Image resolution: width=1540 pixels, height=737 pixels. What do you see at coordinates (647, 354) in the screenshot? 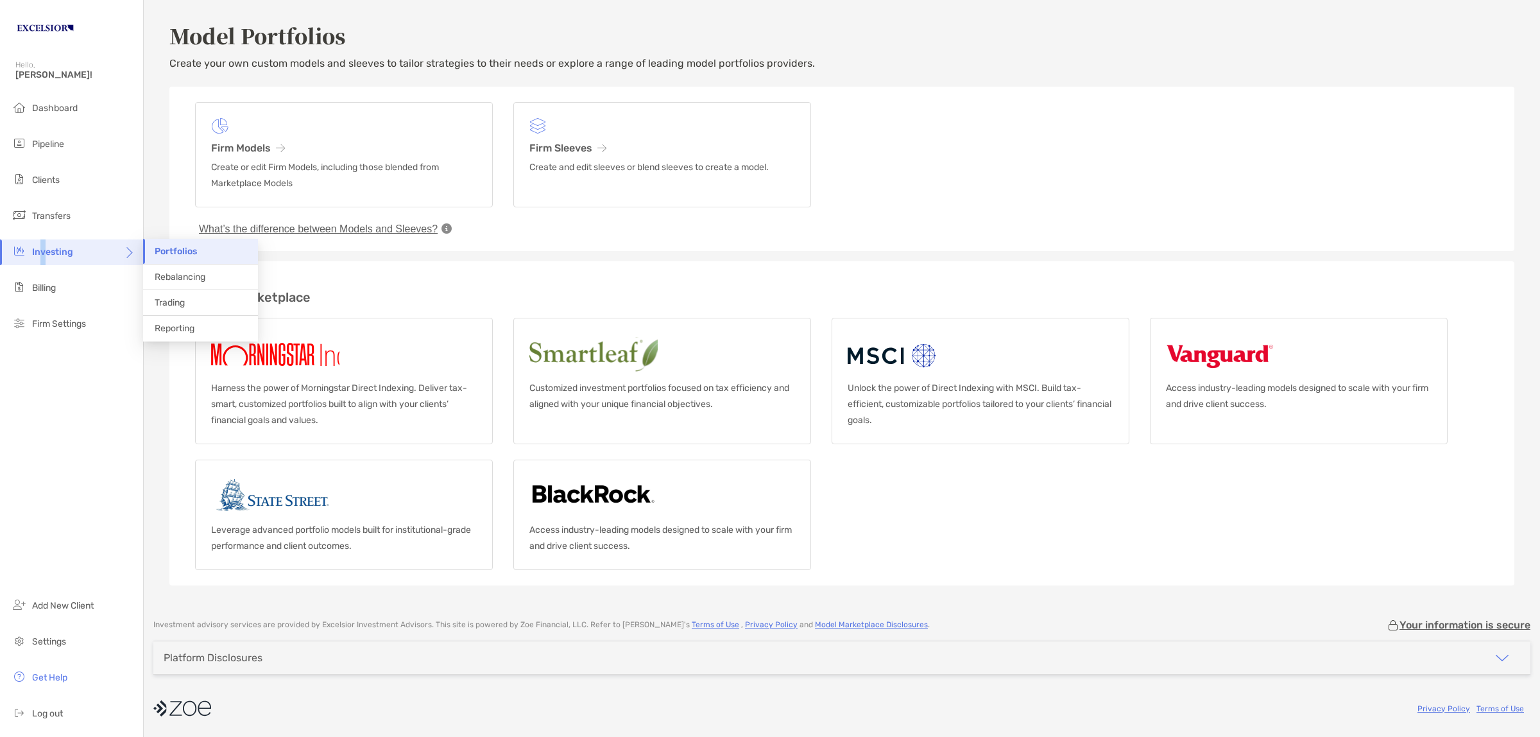
I see `img: Smartleaf` at bounding box center [647, 354].